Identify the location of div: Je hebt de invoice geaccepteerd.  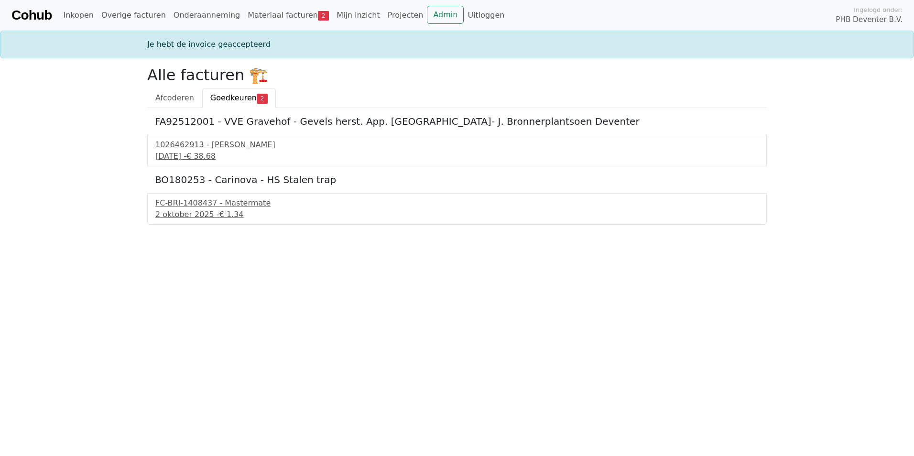
(457, 44).